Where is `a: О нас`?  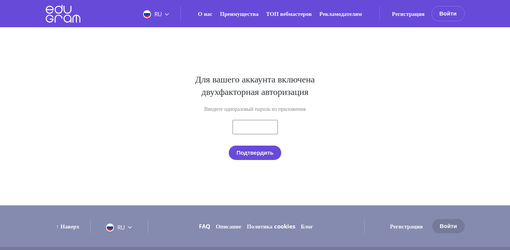
a: О нас is located at coordinates (205, 14).